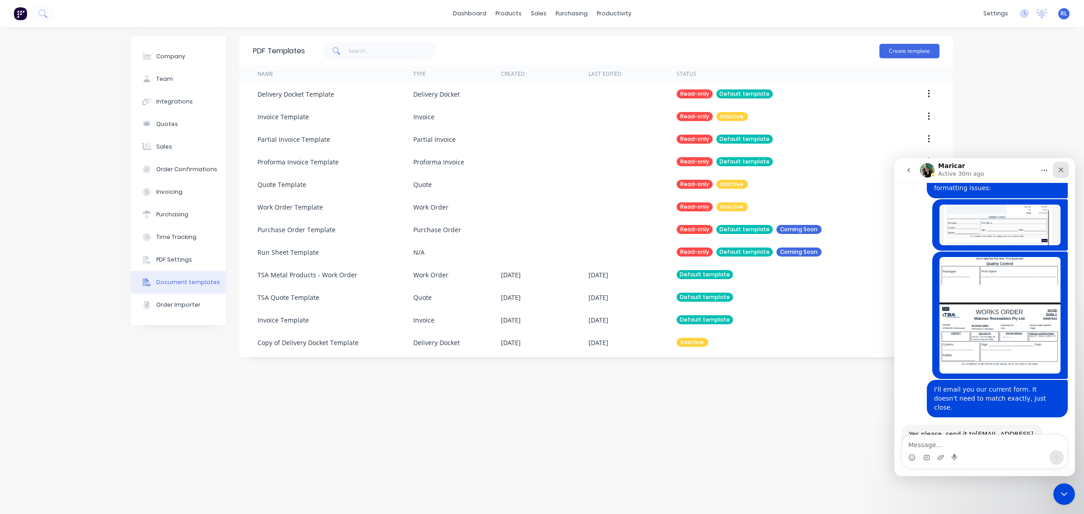  Describe the element at coordinates (392, 51) in the screenshot. I see `input: Search...` at that location.